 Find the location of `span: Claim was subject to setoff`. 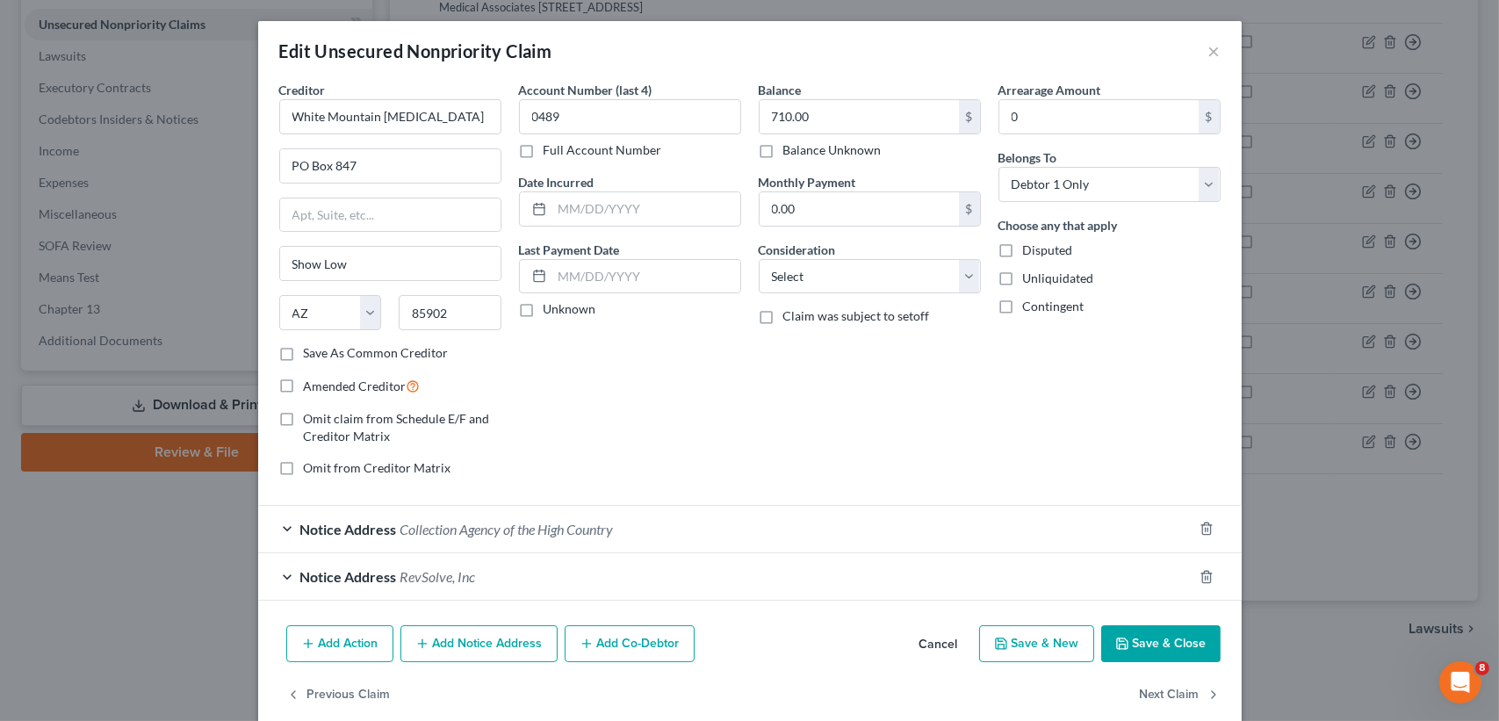

span: Claim was subject to setoff is located at coordinates (856, 315).